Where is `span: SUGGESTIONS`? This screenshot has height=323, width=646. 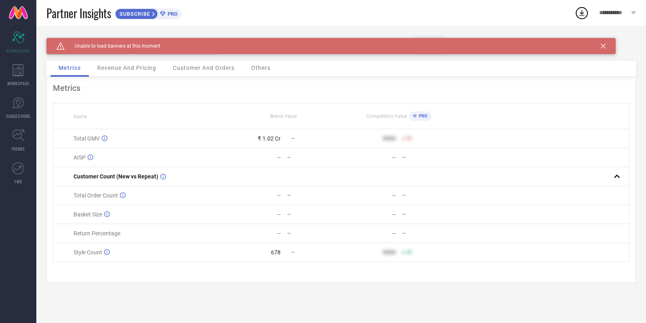 span: SUGGESTIONS is located at coordinates (18, 116).